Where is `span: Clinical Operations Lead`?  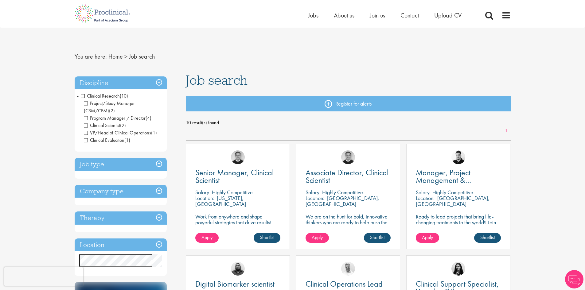 span: Clinical Operations Lead is located at coordinates (344, 284).